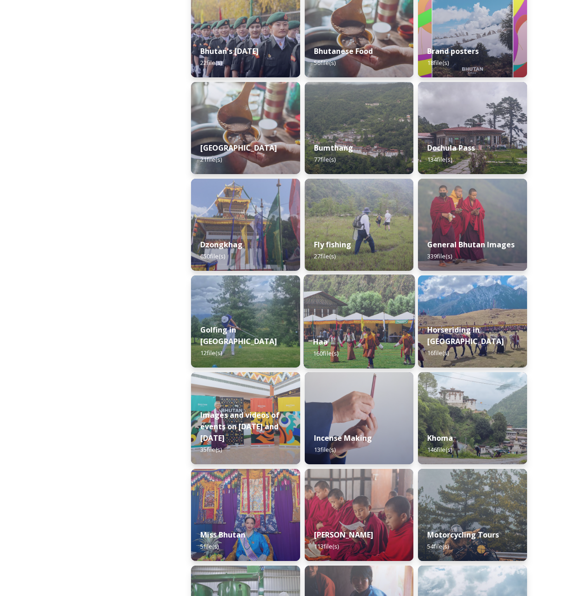 This screenshot has width=580, height=596. What do you see at coordinates (359, 128) in the screenshot?
I see `img: Bumthang%2520180723%2520by%2520Amp%2520Sripimanwat-20.jpg` at bounding box center [359, 128].